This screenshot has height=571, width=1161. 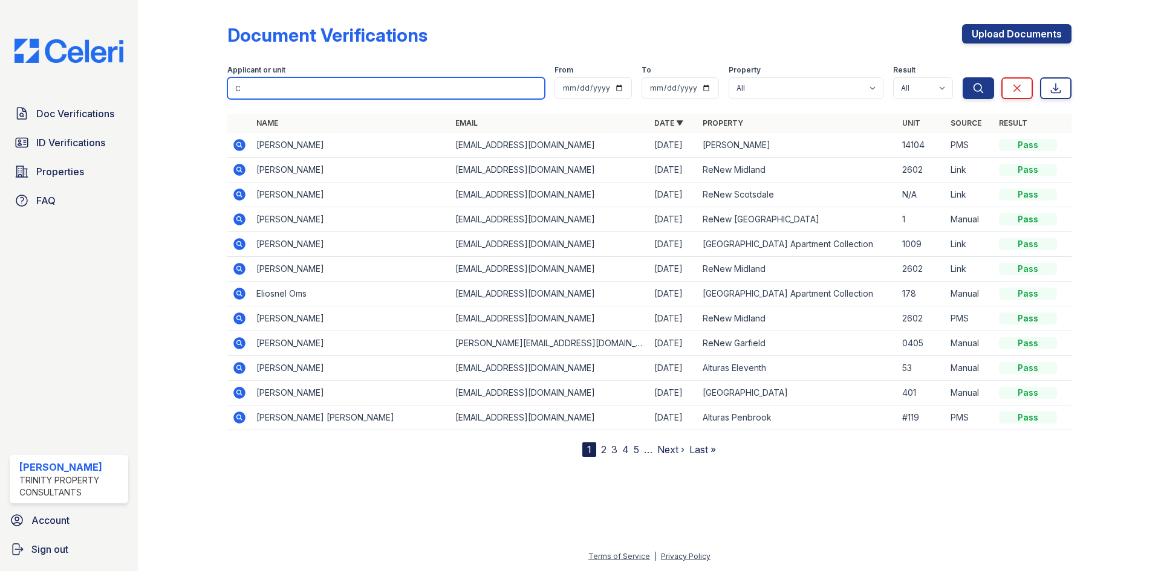 I want to click on a: 2, so click(x=603, y=450).